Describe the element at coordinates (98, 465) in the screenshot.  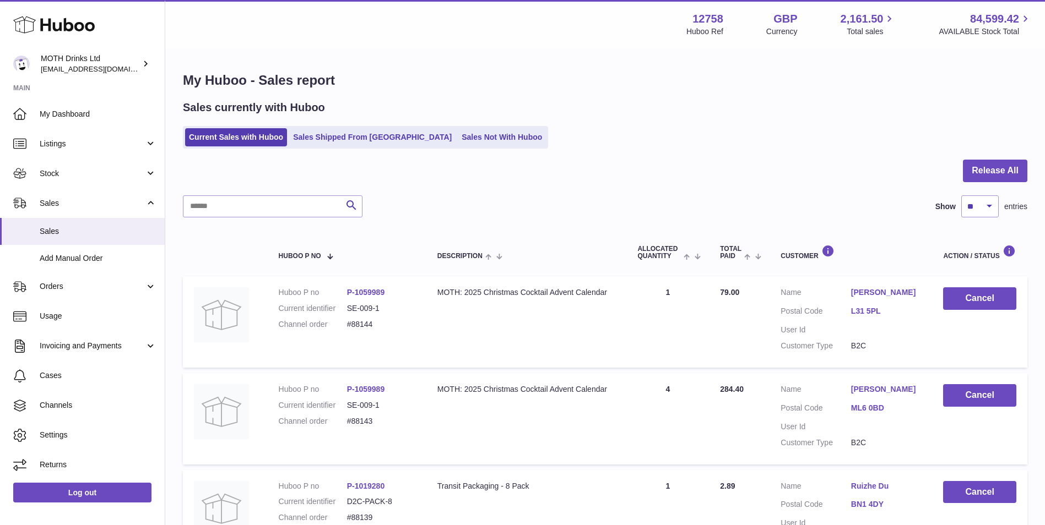
I see `span: Returns` at that location.